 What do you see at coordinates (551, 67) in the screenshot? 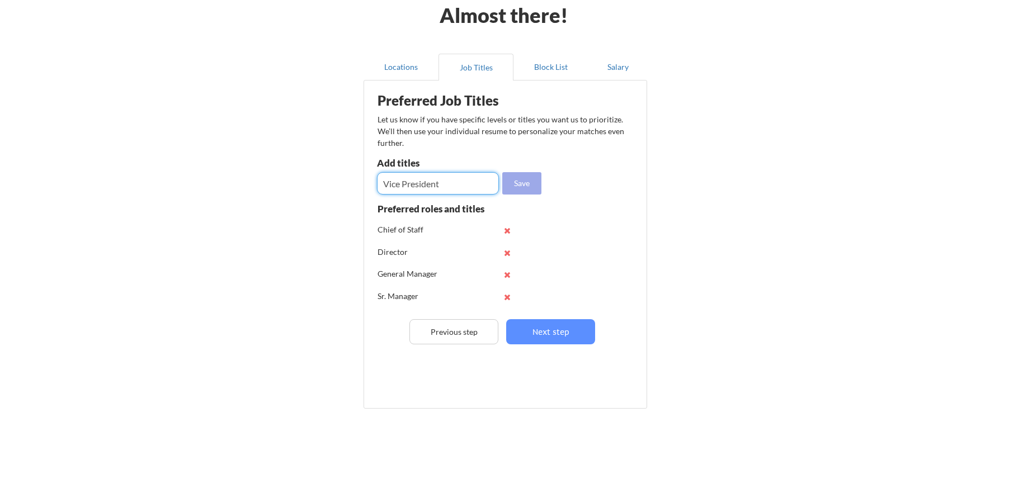
I see `button: Block List` at bounding box center [551, 67].